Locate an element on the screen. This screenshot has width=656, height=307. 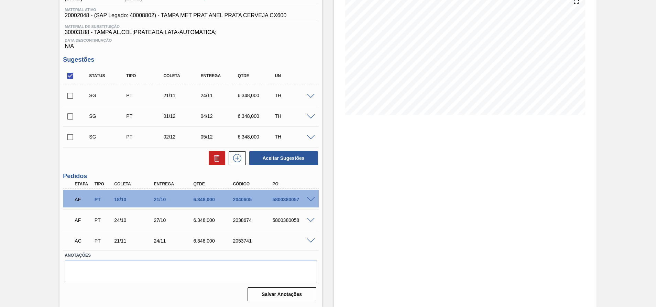
span: 30003188 - TAMPA AL.CDL;PRATEADA;LATA-AUTOMATICA; is located at coordinates (191, 32).